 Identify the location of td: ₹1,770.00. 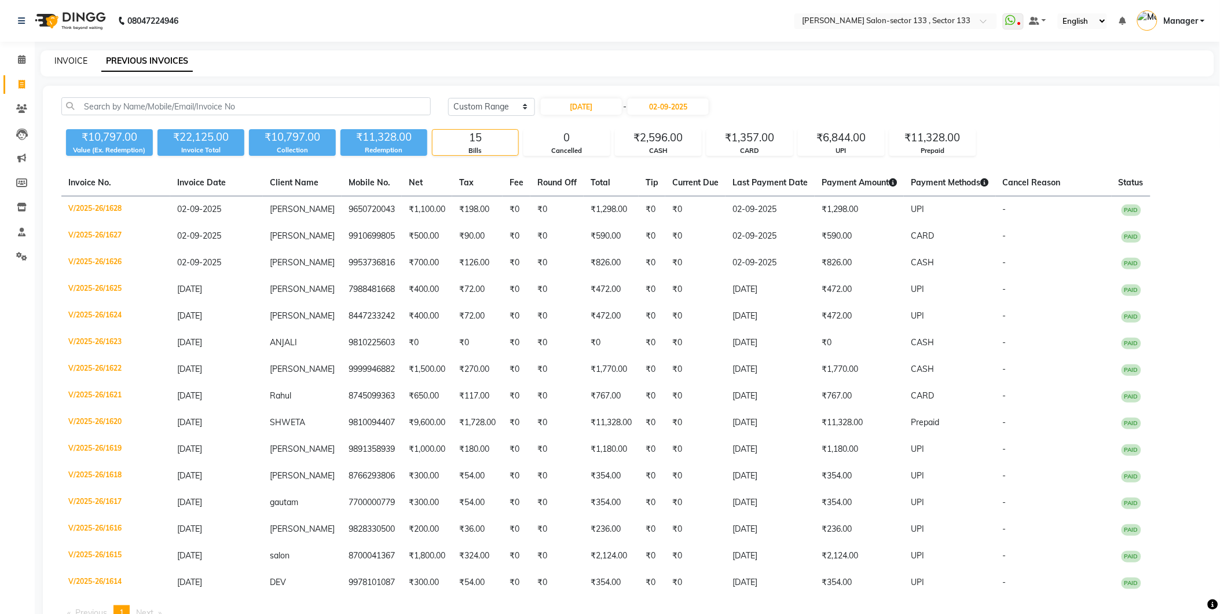
(611, 369).